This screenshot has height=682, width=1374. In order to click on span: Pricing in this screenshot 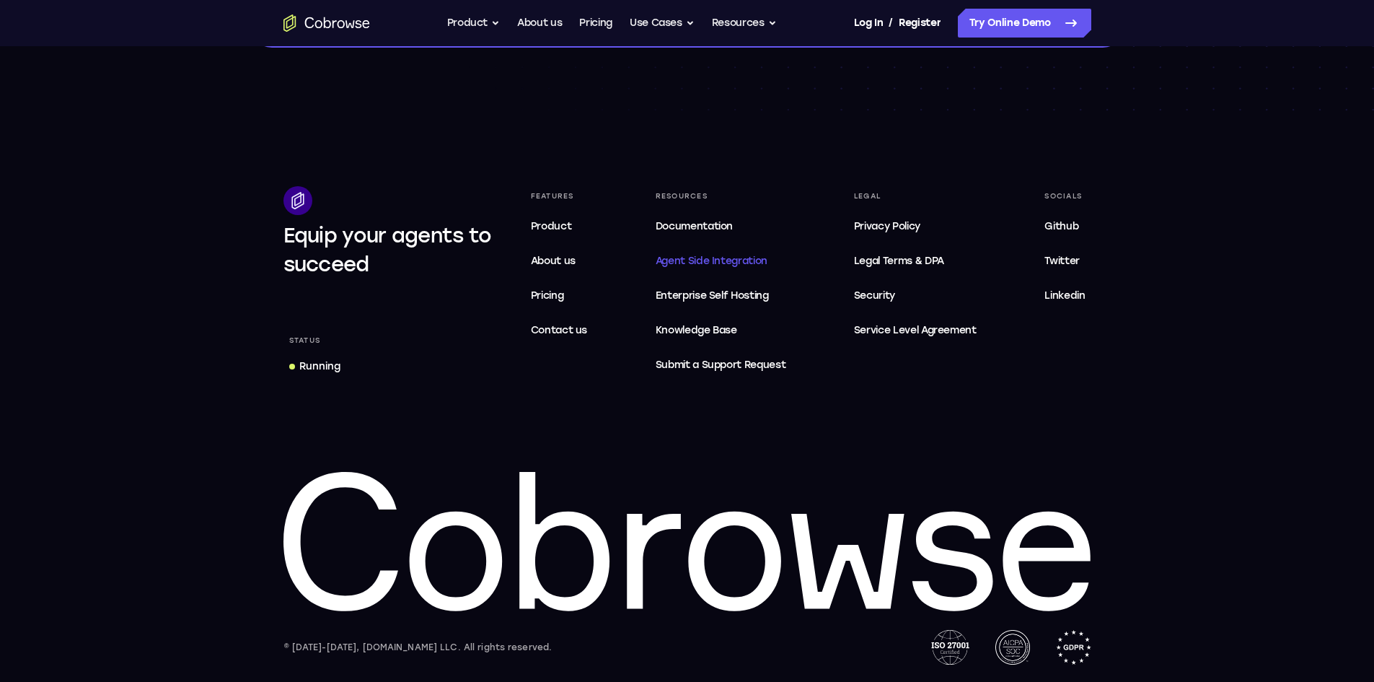, I will do `click(548, 295)`.